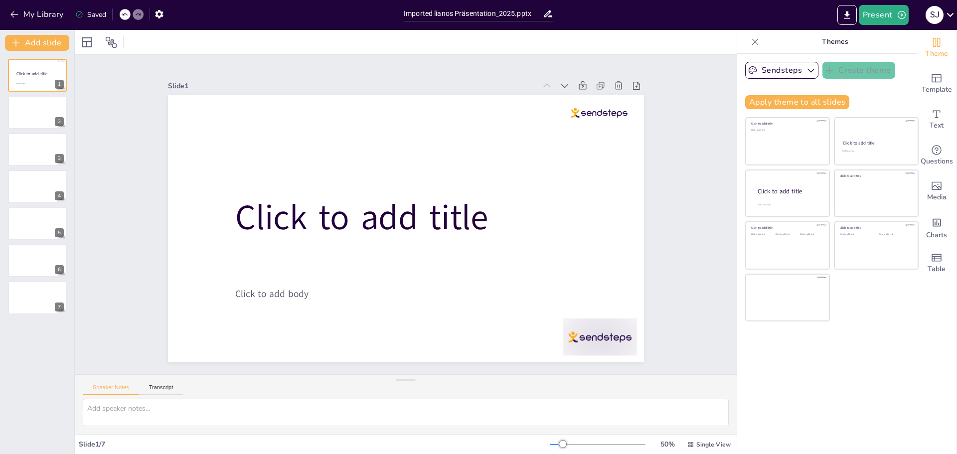  I want to click on div: Saved, so click(91, 14).